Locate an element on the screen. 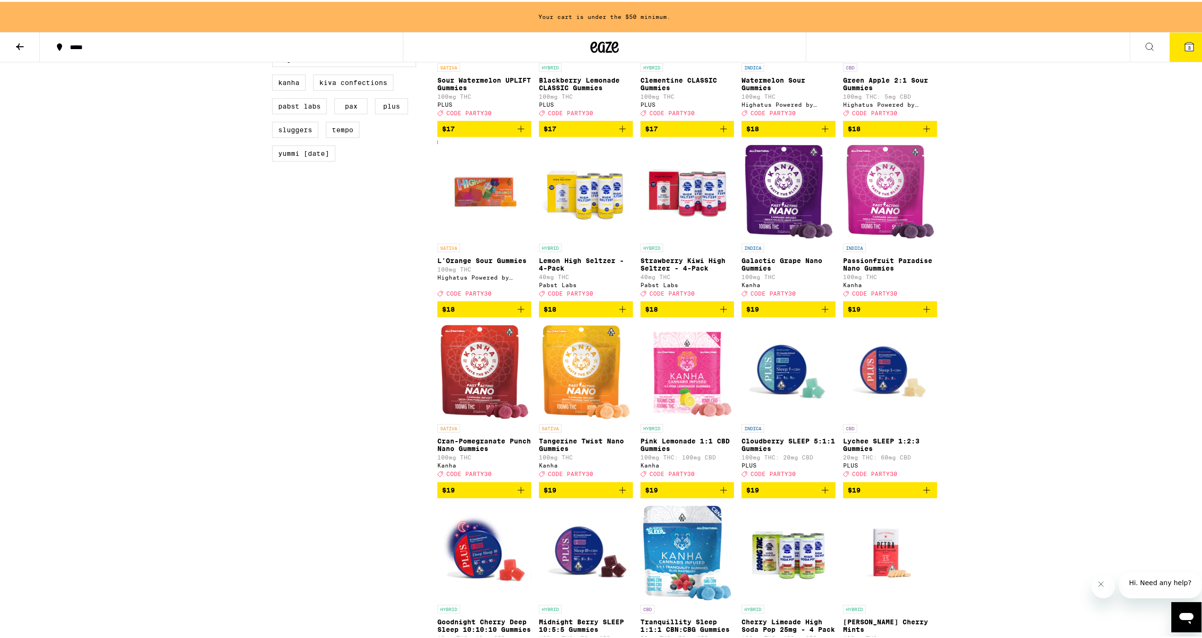 Image resolution: width=1202 pixels, height=638 pixels. a: Open page for Pink Lemonade 1:1 CBD Gummies from Kanha is located at coordinates (687, 401).